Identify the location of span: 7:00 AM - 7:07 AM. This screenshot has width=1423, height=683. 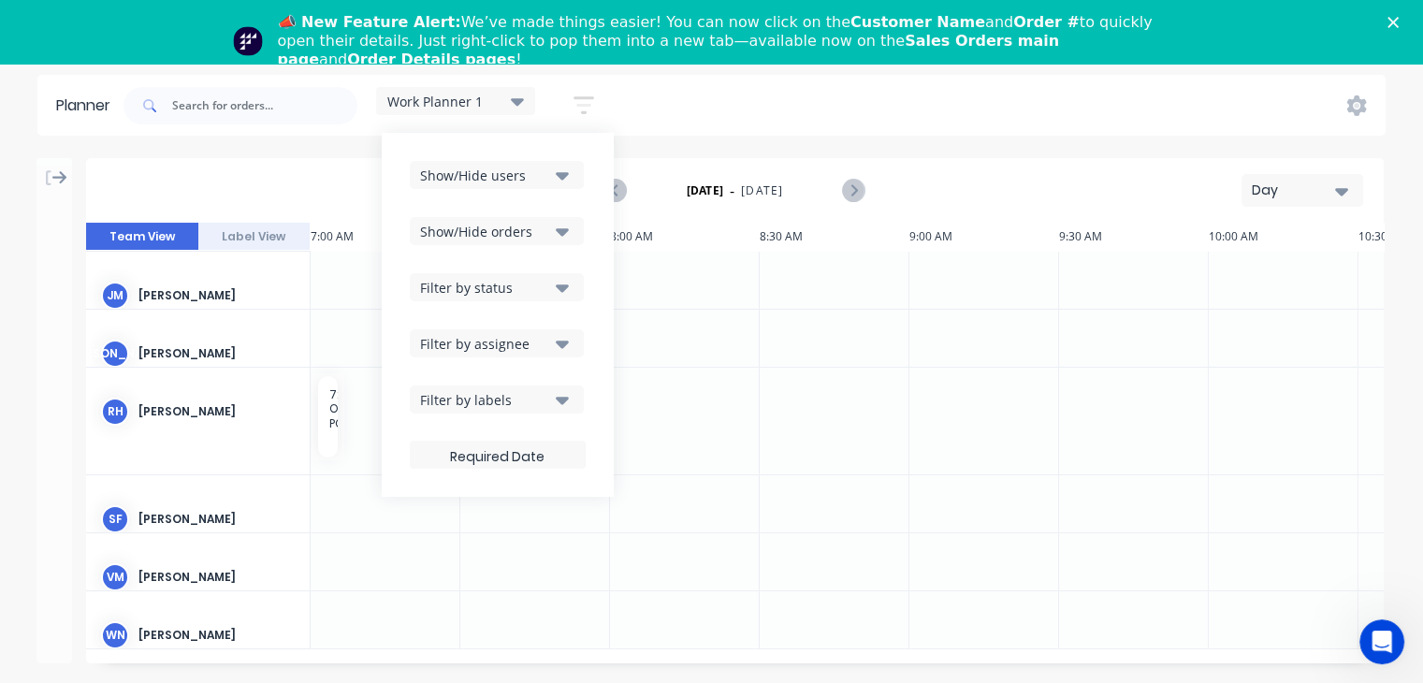
(379, 394).